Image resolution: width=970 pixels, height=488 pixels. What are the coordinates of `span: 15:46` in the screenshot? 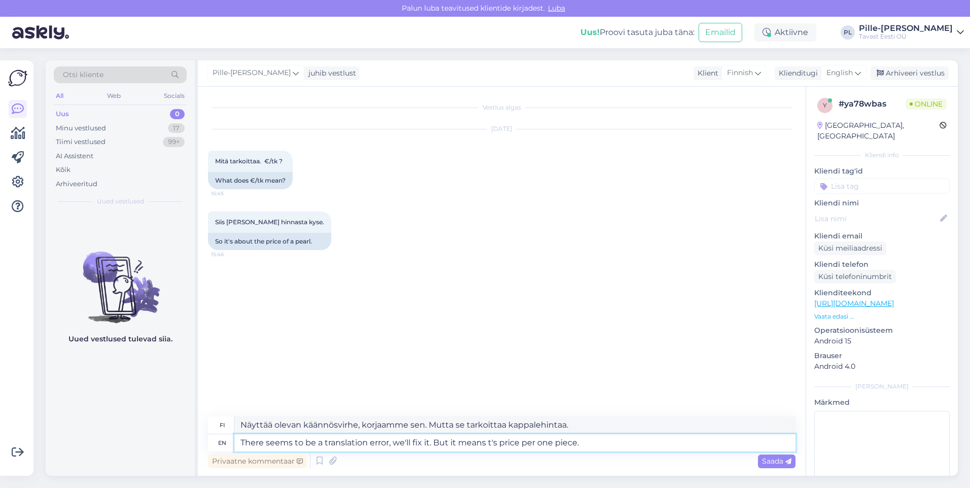 It's located at (230, 254).